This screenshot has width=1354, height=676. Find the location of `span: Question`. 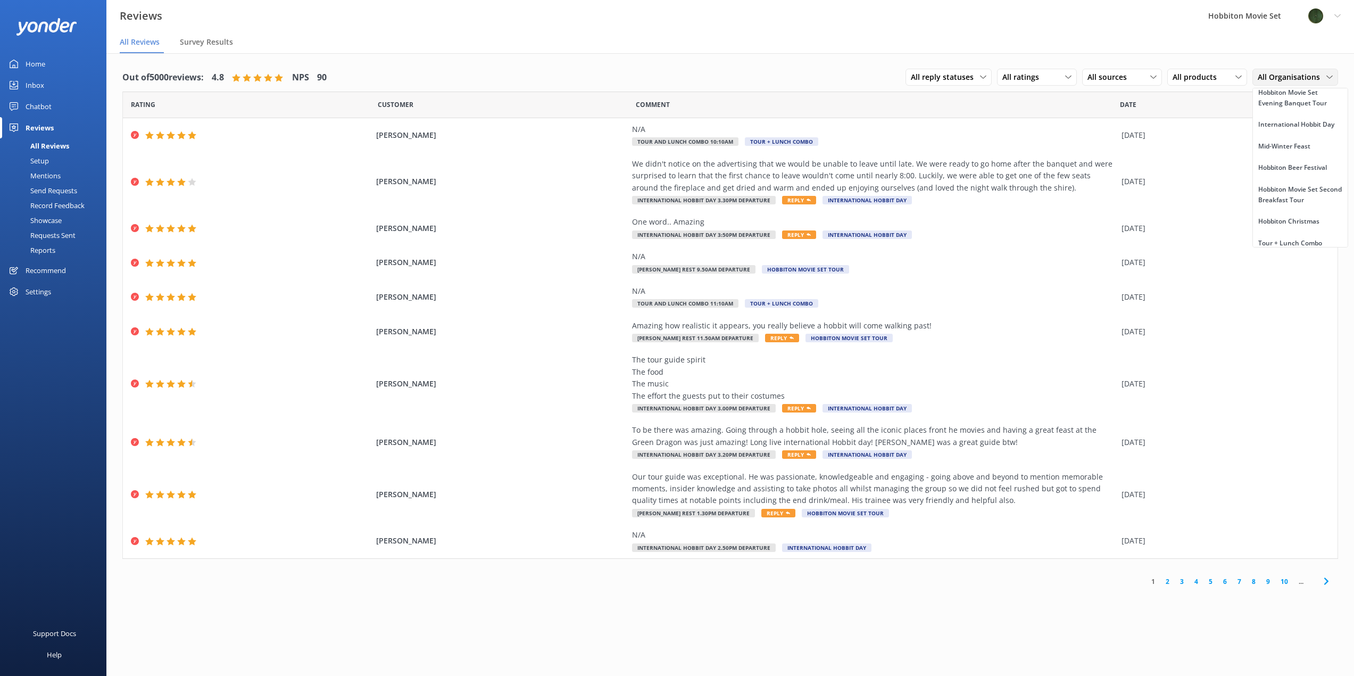

span: Question is located at coordinates (653, 104).